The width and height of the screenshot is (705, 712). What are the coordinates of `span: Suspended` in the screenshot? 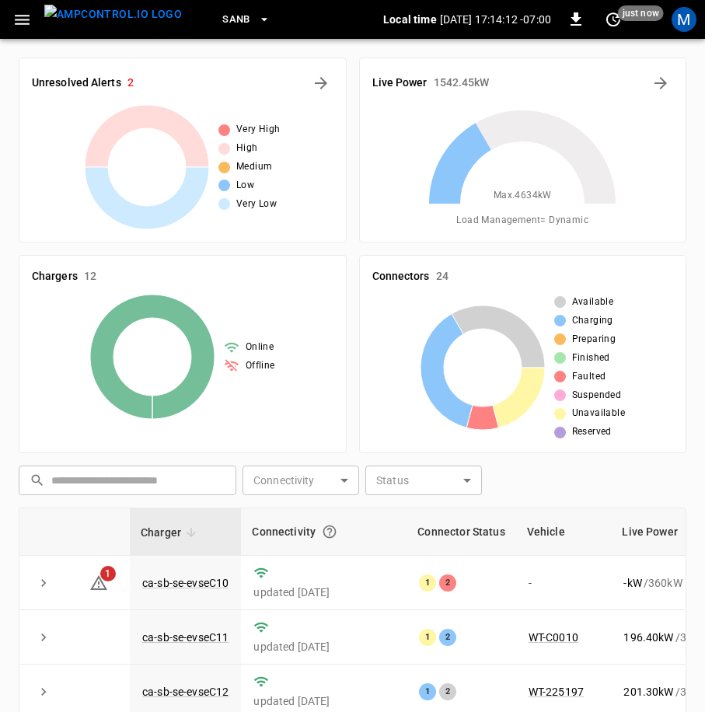 It's located at (597, 396).